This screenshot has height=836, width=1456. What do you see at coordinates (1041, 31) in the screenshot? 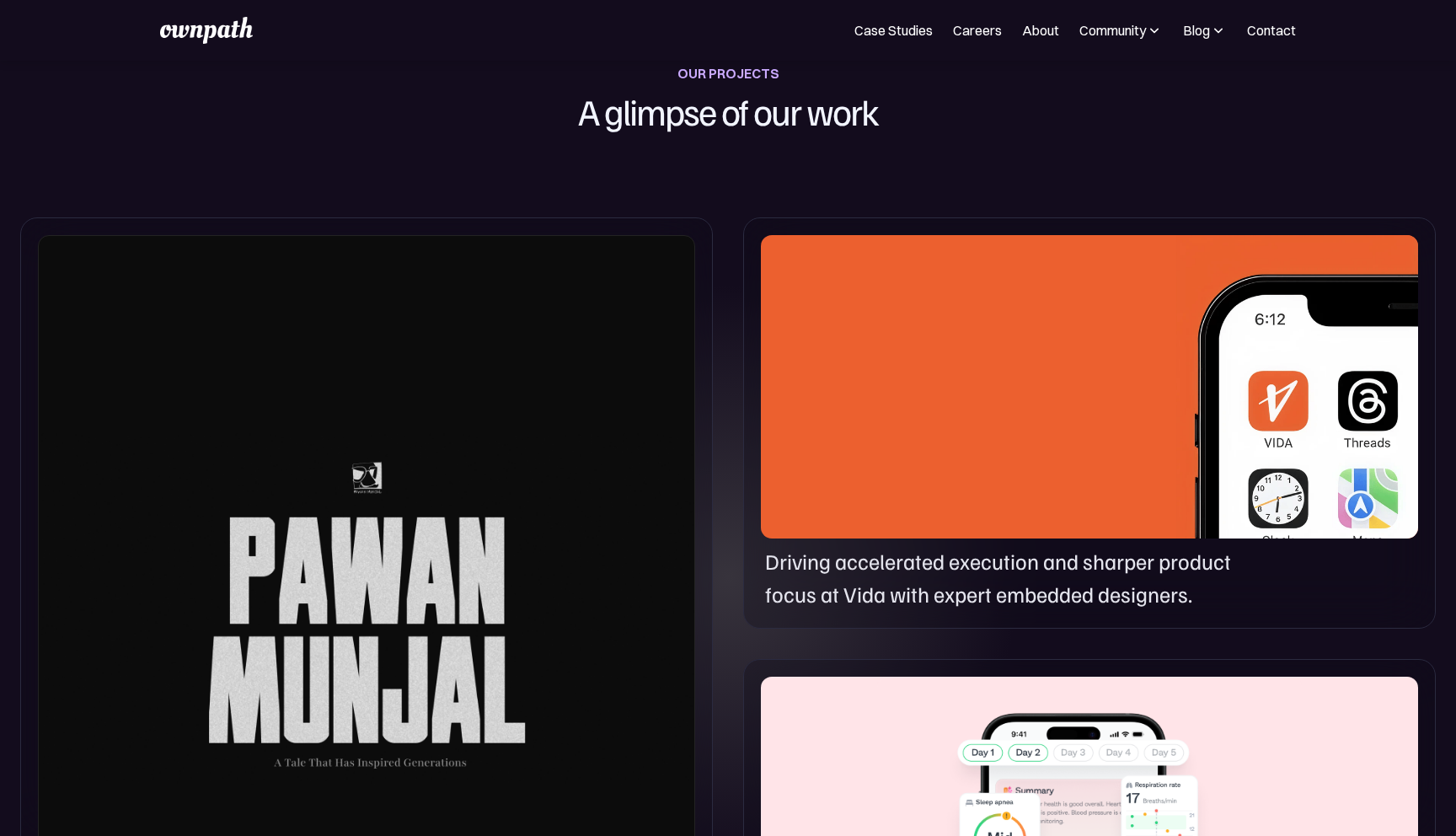
I see `a: About` at bounding box center [1041, 31].